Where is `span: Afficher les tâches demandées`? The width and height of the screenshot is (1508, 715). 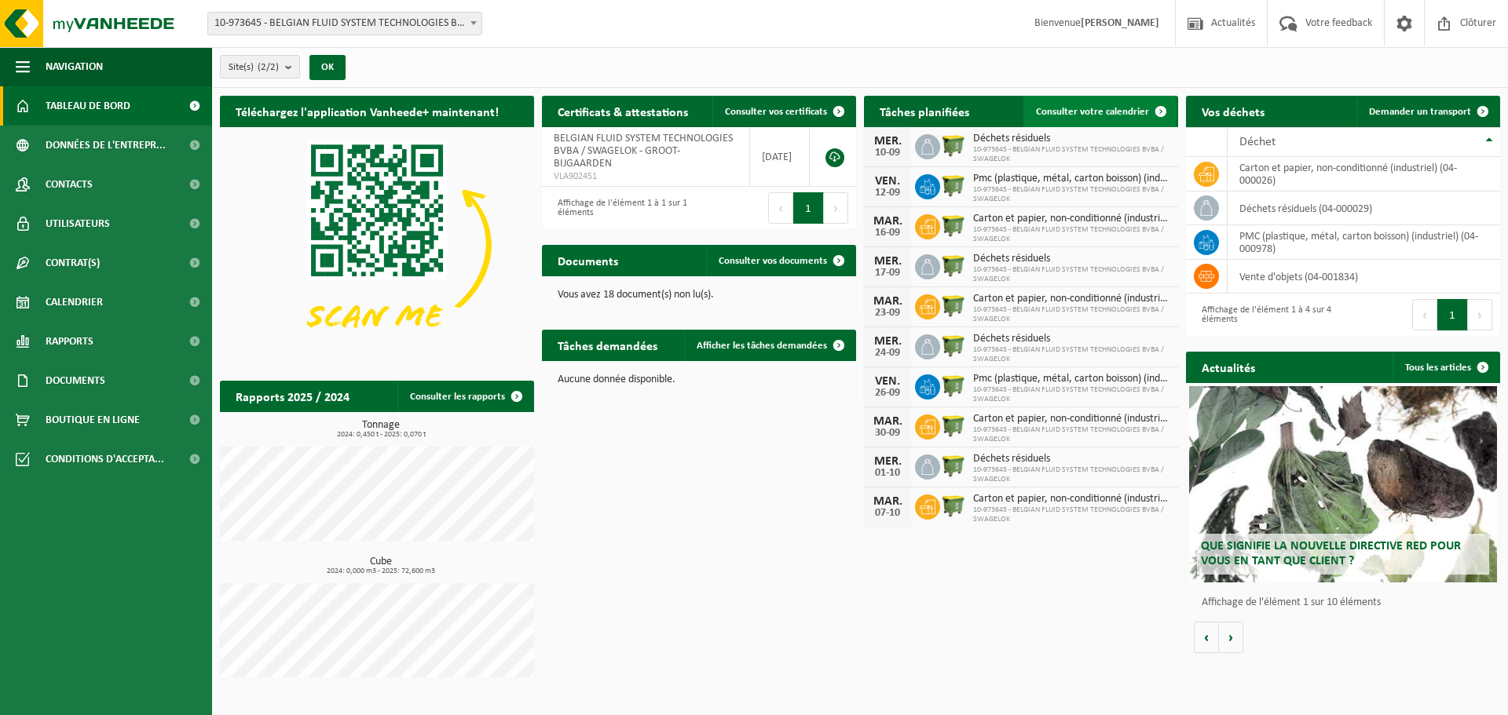
span: Afficher les tâches demandées is located at coordinates (762, 346).